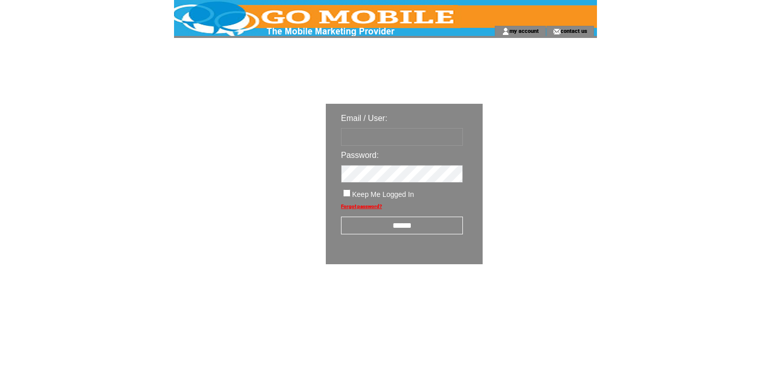 This screenshot has height=369, width=771. What do you see at coordinates (360, 155) in the screenshot?
I see `span: Password:` at bounding box center [360, 155].